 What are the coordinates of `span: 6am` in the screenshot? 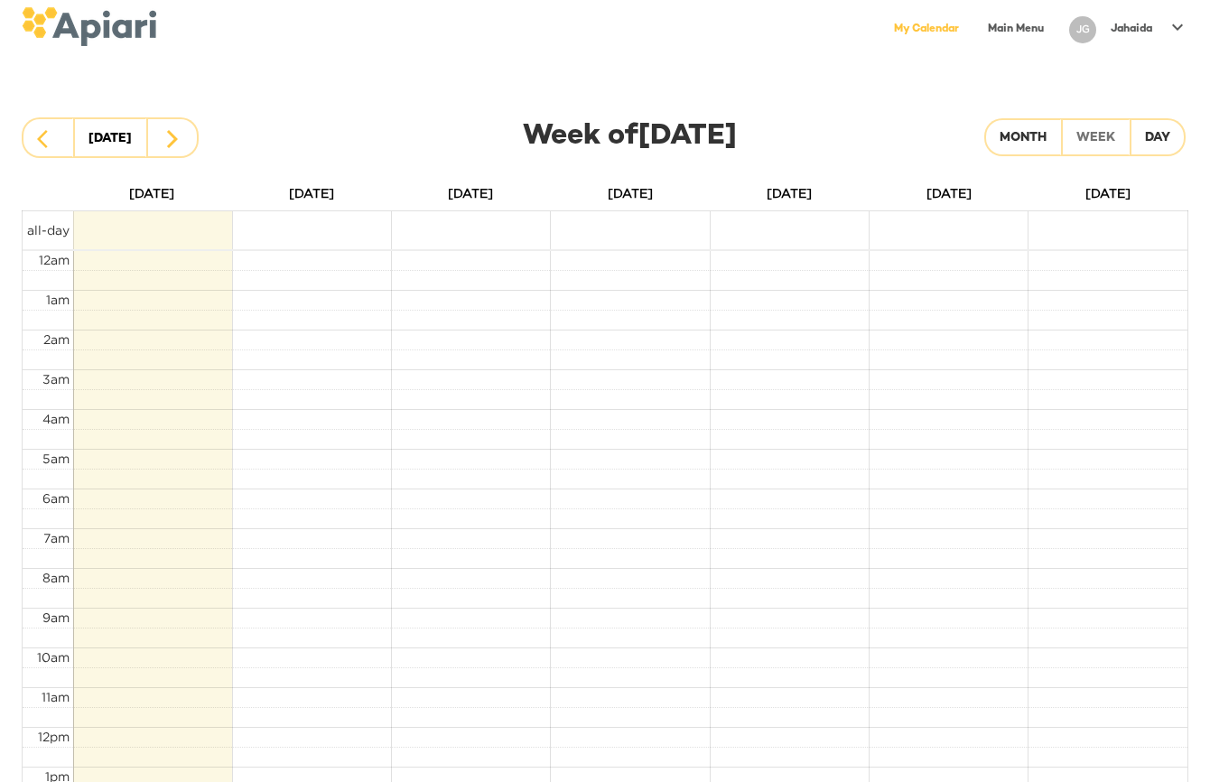 It's located at (56, 498).